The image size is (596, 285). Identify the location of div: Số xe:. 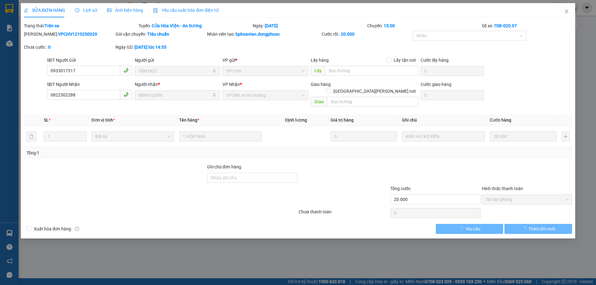
(526, 26).